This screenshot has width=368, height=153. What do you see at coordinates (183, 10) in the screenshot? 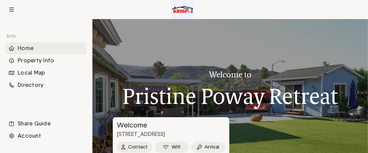
I see `img: Logo` at bounding box center [183, 10].